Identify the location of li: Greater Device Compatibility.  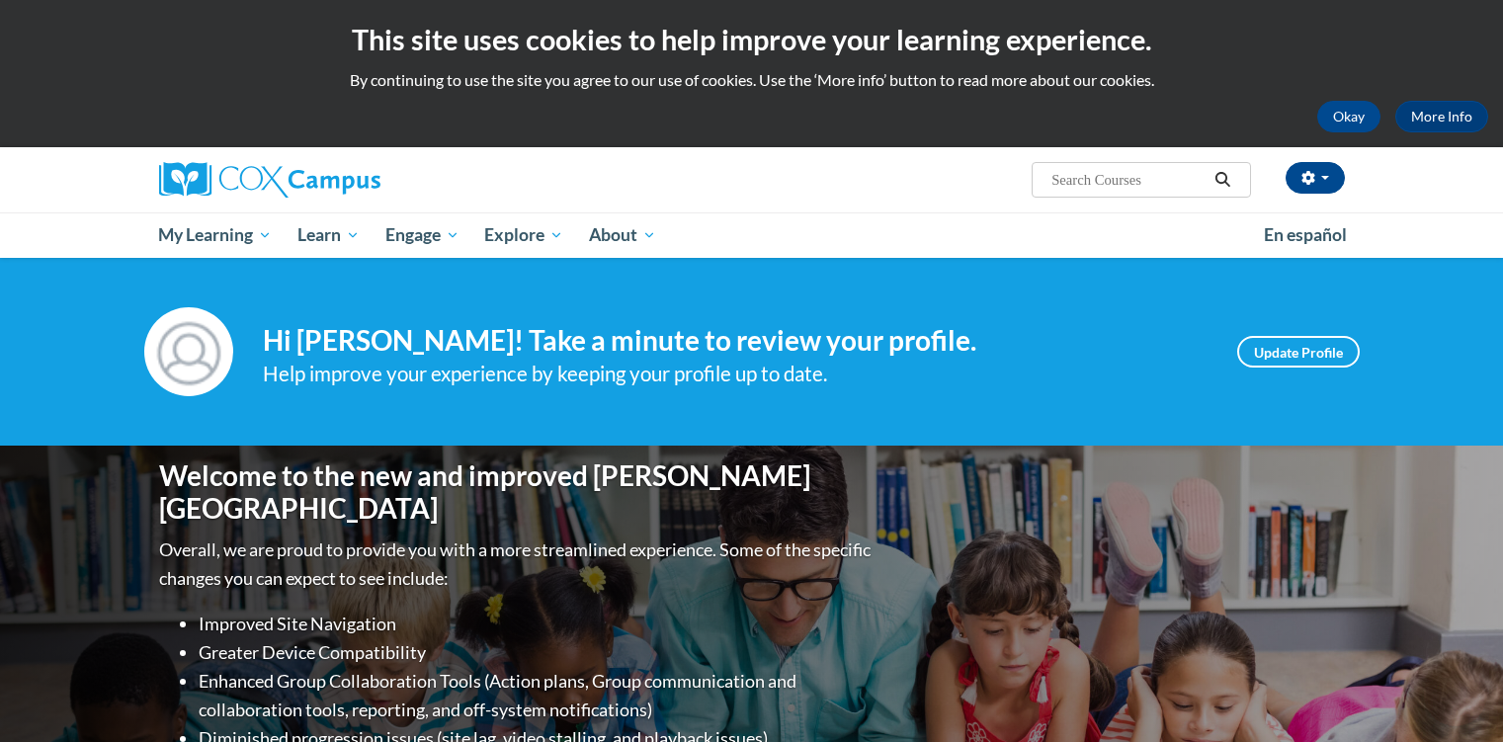
(537, 652).